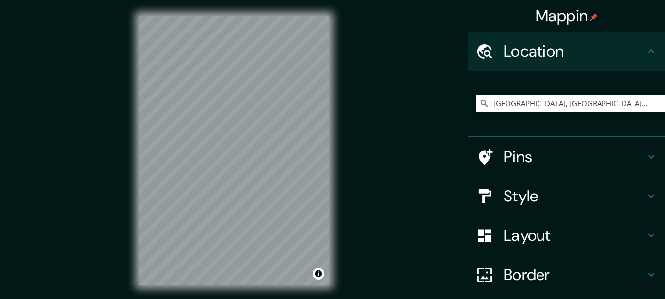 This screenshot has width=665, height=299. Describe the element at coordinates (574, 275) in the screenshot. I see `h4: Border` at that location.